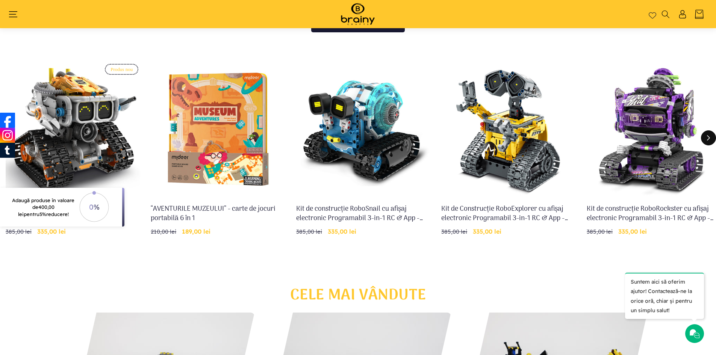 The image size is (716, 355). Describe the element at coordinates (653, 14) in the screenshot. I see `a: Wishlist page link` at that location.